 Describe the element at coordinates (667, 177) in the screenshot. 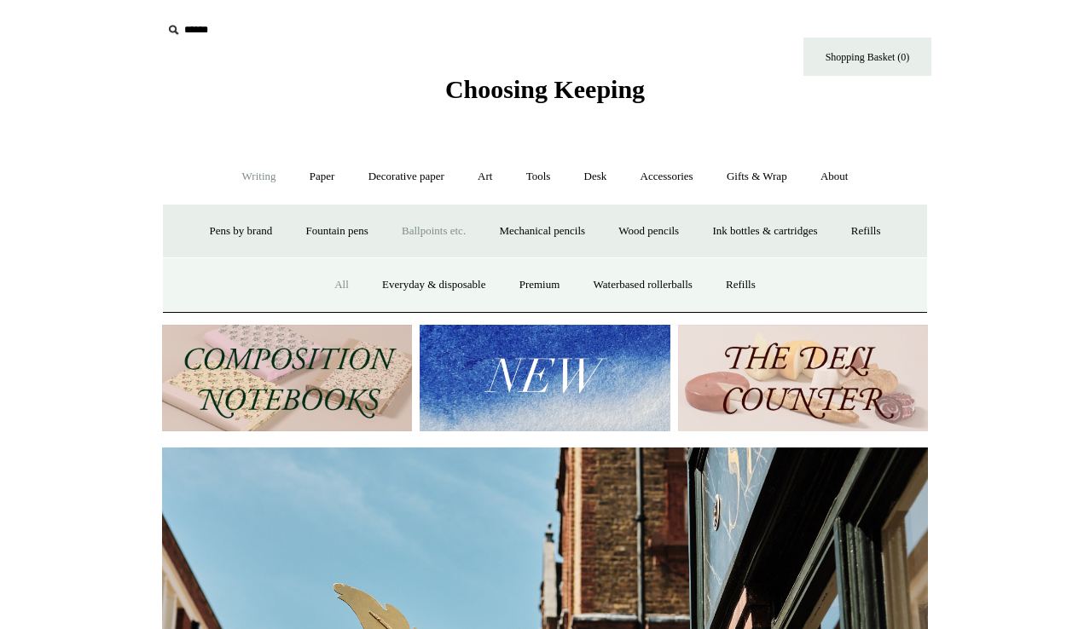

I see `a: Accessories` at that location.